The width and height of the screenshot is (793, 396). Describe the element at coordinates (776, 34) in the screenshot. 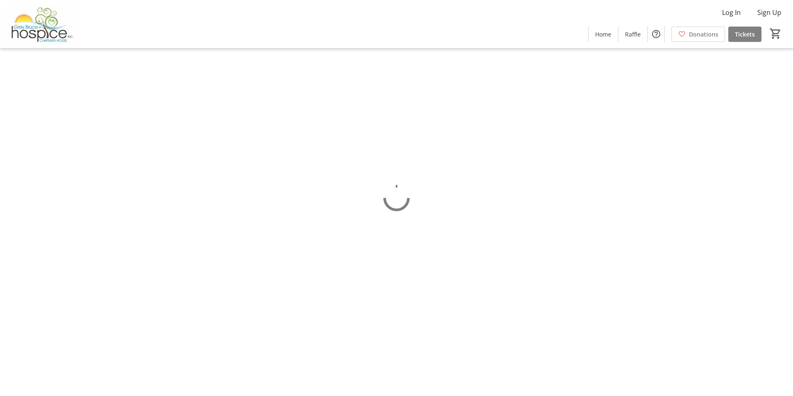

I see `button: Cart` at that location.